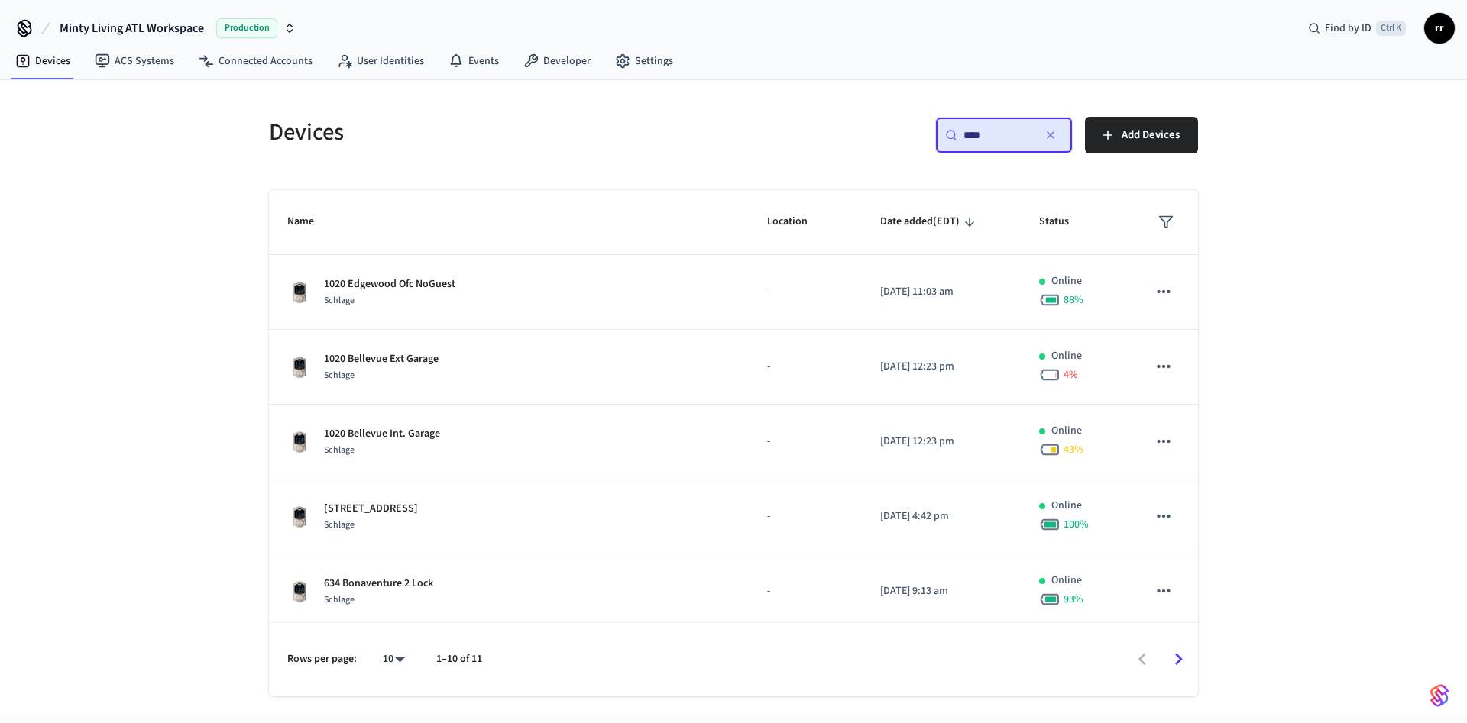 Image resolution: width=1467 pixels, height=723 pixels. I want to click on span: 100 %, so click(1076, 525).